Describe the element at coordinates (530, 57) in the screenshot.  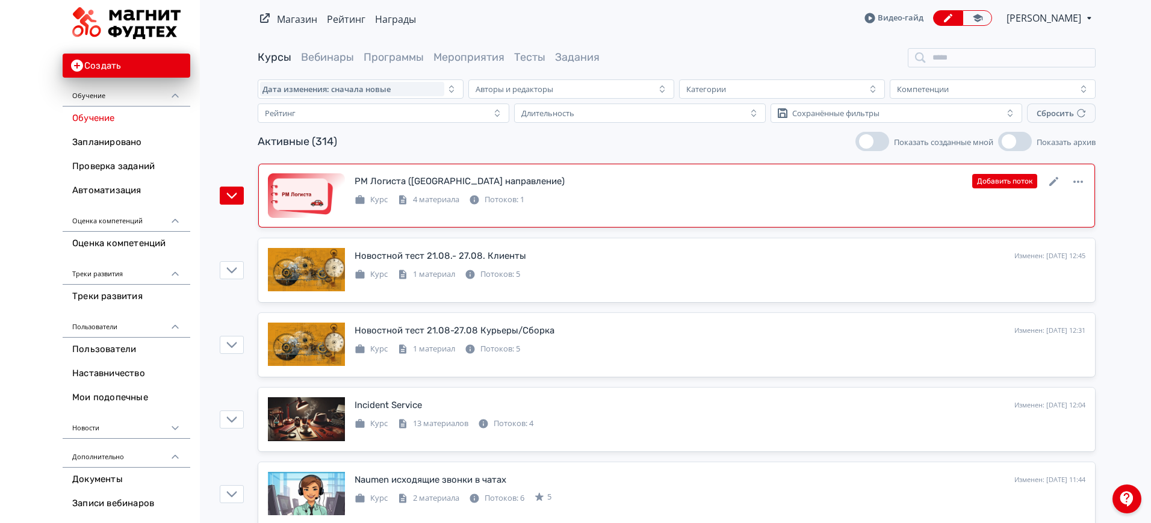
I see `a: Тесты` at that location.